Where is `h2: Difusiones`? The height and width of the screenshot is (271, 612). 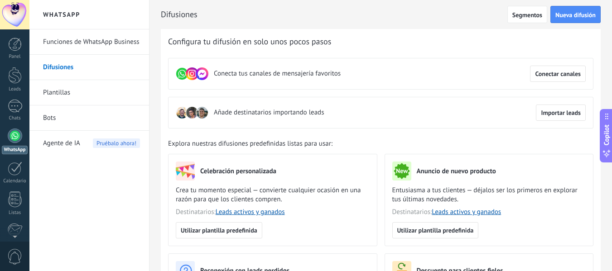 h2: Difusiones is located at coordinates (334, 14).